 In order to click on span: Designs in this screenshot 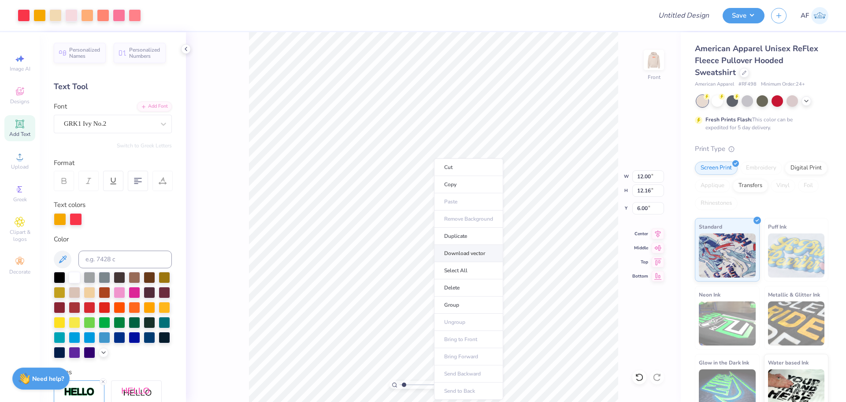, I will do `click(20, 101)`.